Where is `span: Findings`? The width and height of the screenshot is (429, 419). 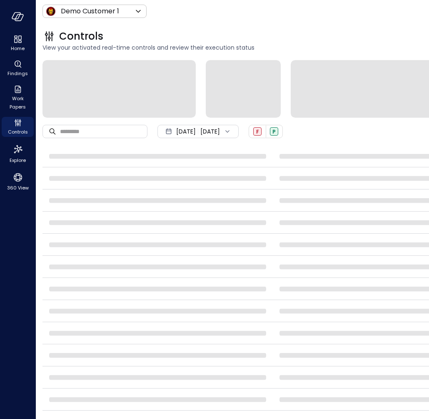
span: Findings is located at coordinates (18, 73).